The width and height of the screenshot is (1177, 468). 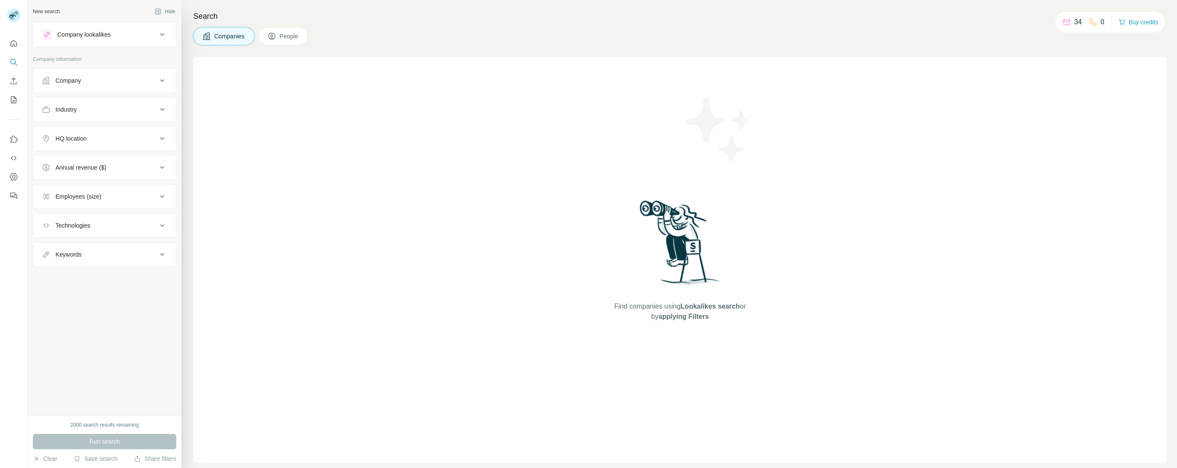 I want to click on span: People, so click(x=289, y=36).